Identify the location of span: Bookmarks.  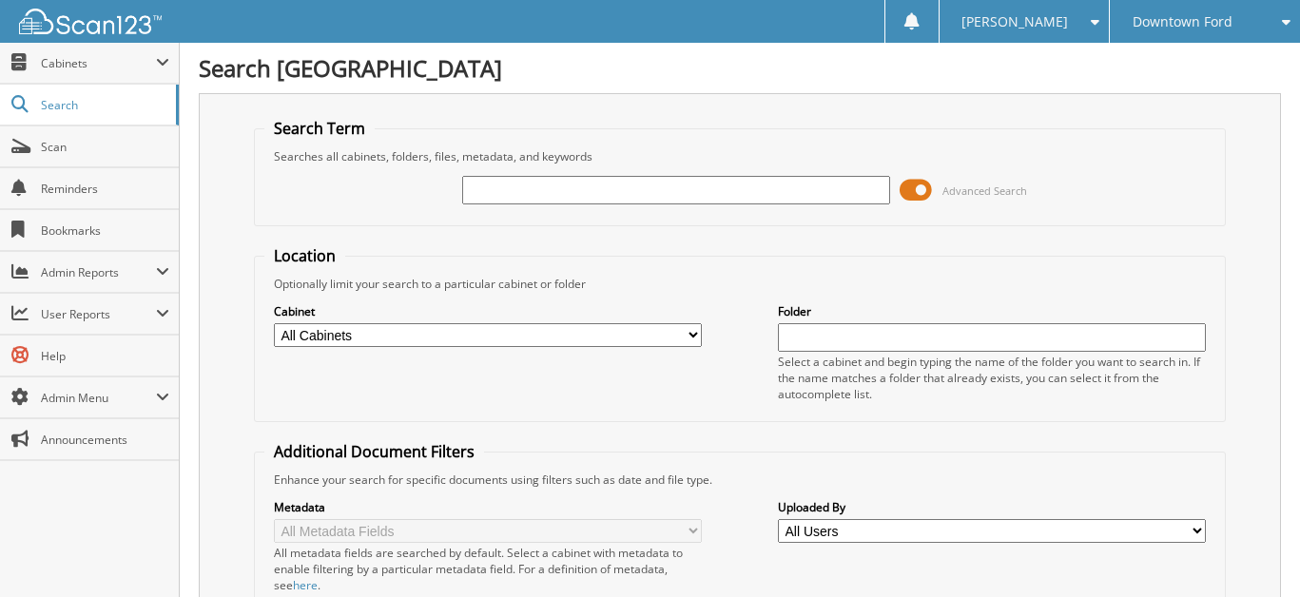
(105, 230).